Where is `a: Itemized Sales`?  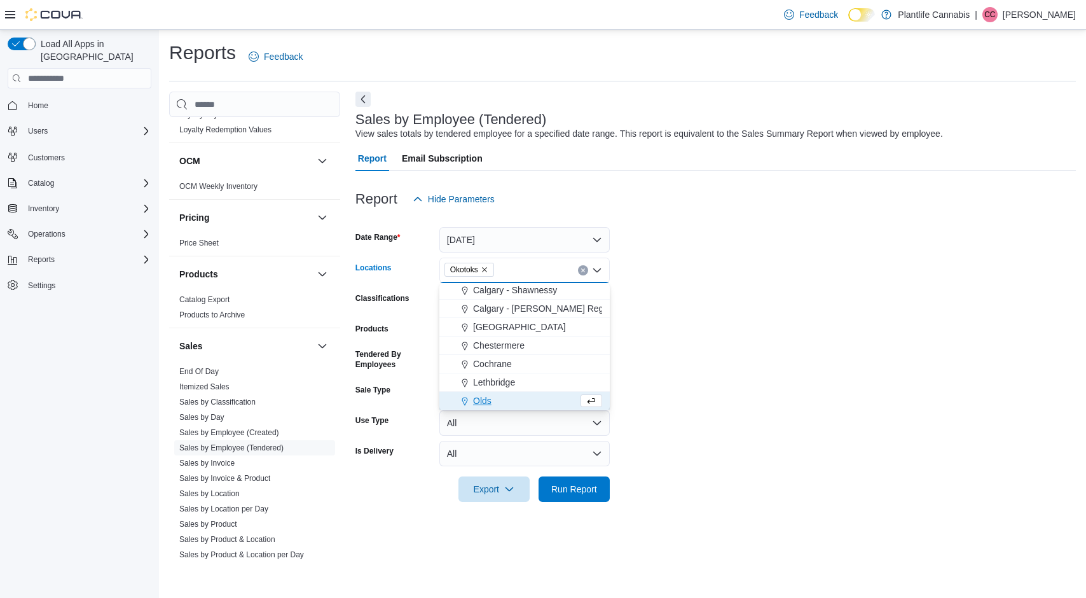 a: Itemized Sales is located at coordinates (204, 387).